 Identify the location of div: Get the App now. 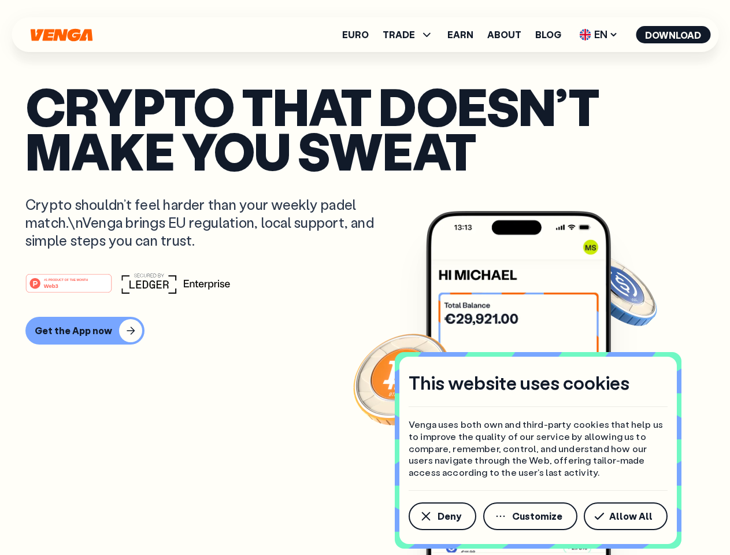
(73, 331).